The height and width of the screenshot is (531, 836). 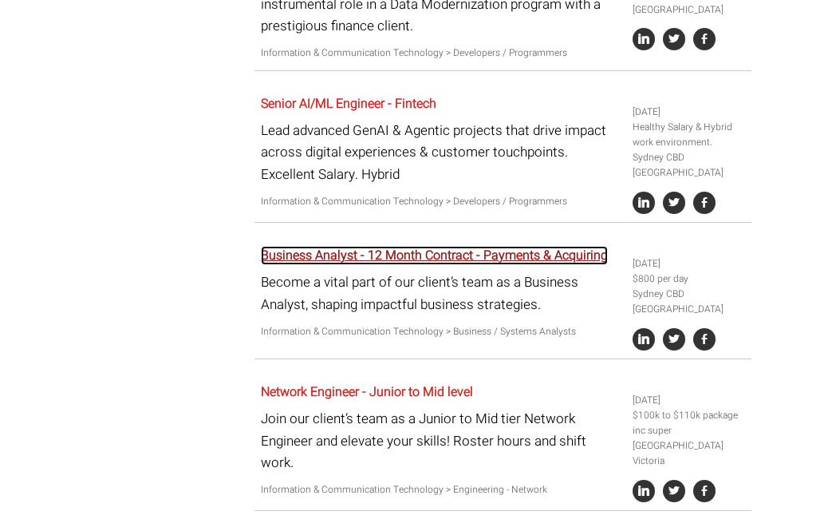 I want to click on p: Information & Communication Technology > Engineering - Network, so click(x=441, y=489).